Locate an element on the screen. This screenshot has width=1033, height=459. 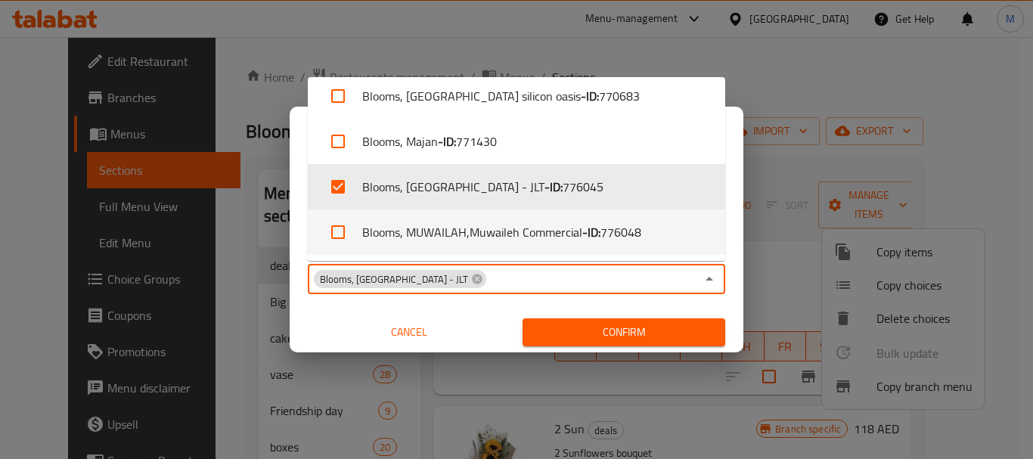
span: Confirm is located at coordinates (624, 332).